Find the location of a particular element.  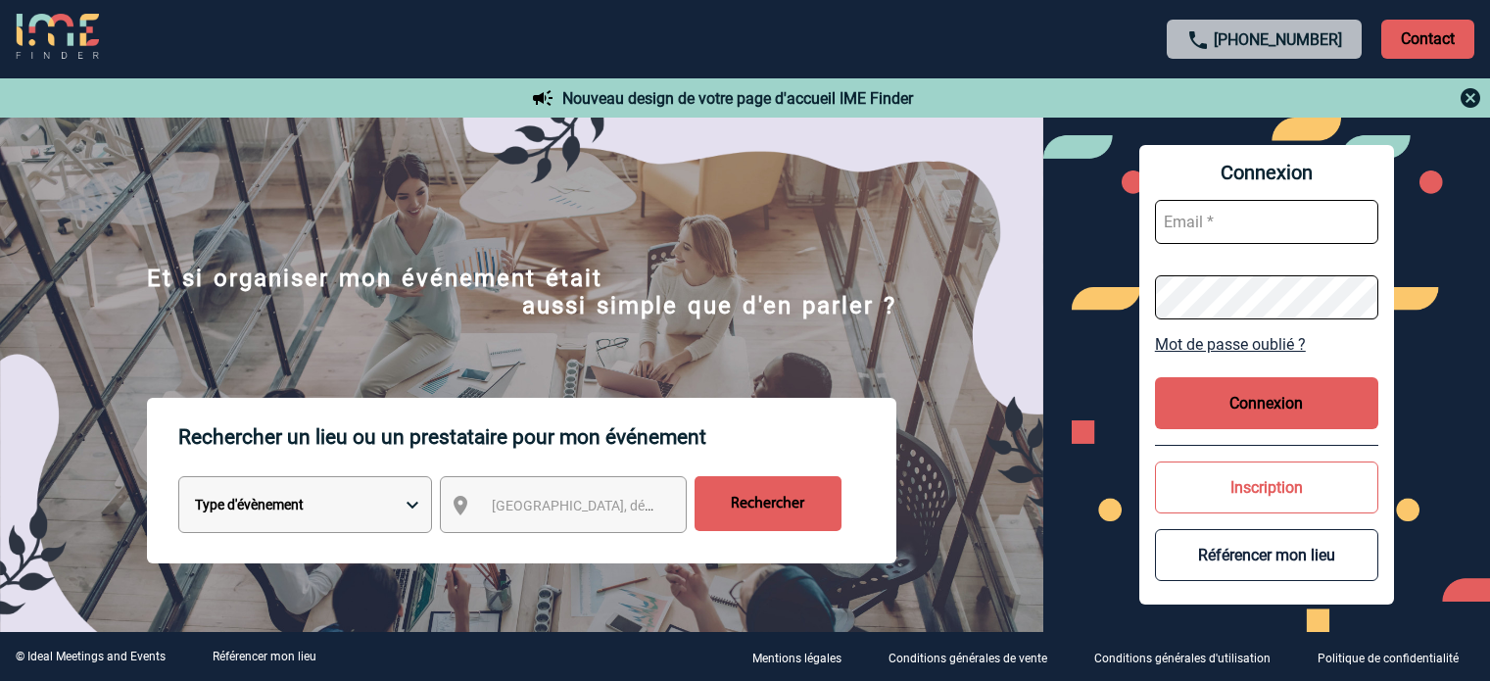

a: Conditions générales d'utilisation is located at coordinates (1190, 656).